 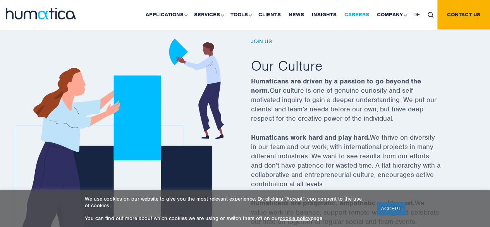 What do you see at coordinates (41, 14) in the screenshot?
I see `img: logo` at bounding box center [41, 14].